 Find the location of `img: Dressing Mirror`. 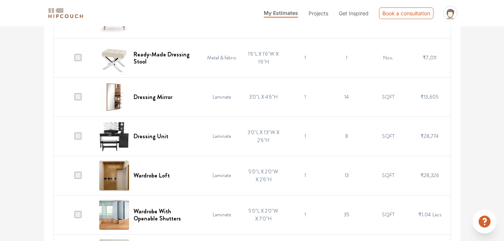

img: Dressing Mirror is located at coordinates (114, 97).